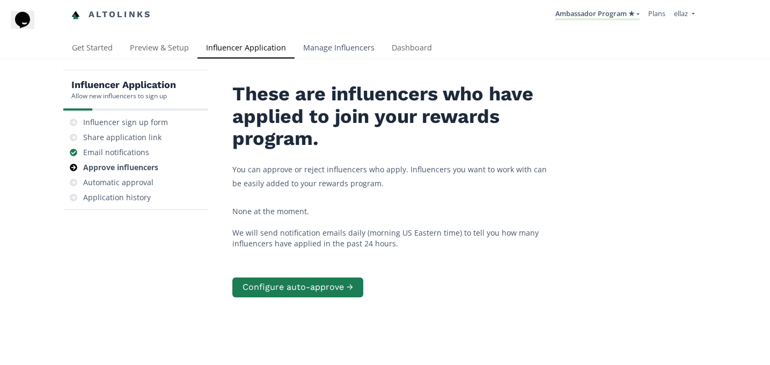 The width and height of the screenshot is (770, 365). What do you see at coordinates (123, 95) in the screenshot?
I see `div: Allow new influencers to sign up` at bounding box center [123, 95].